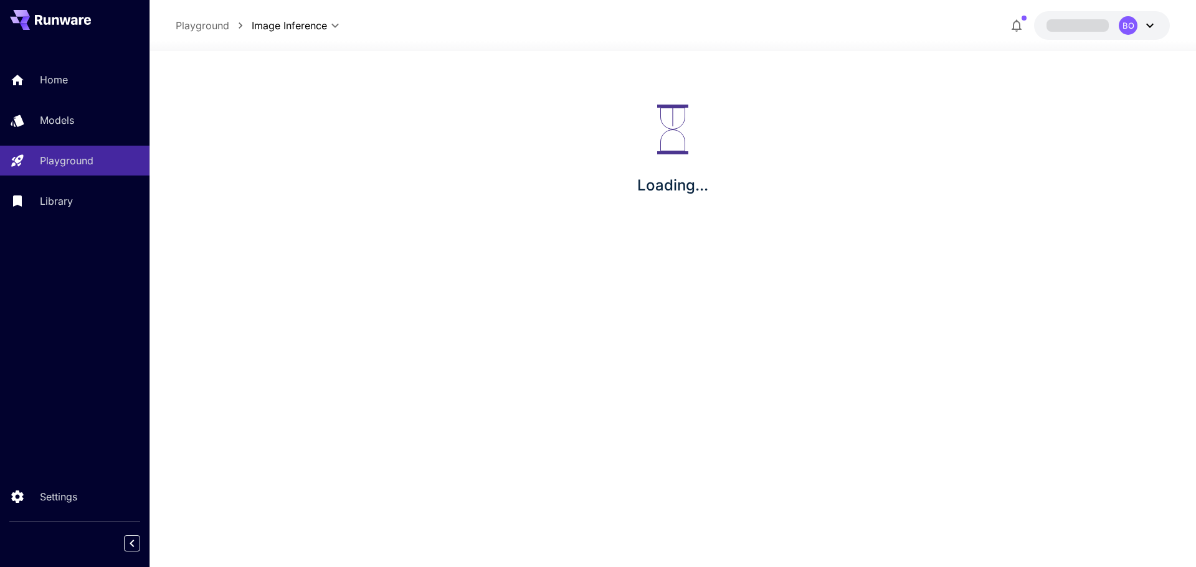 The width and height of the screenshot is (1196, 567). What do you see at coordinates (214, 26) in the screenshot?
I see `nav: breadcrumb` at bounding box center [214, 26].